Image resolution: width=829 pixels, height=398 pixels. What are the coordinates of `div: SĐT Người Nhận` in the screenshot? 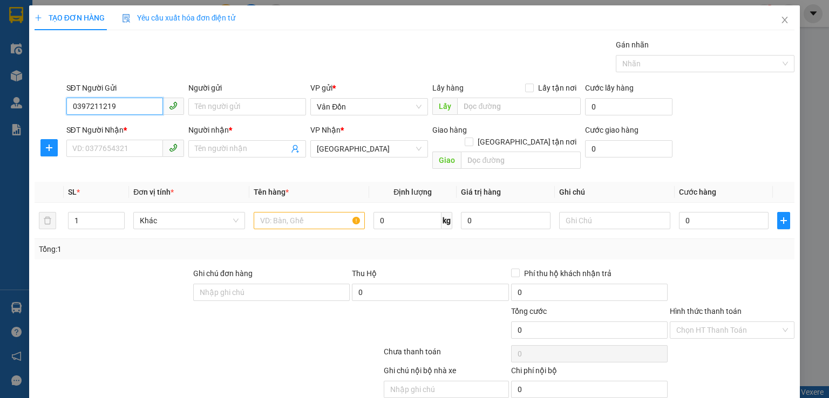 It's located at (125, 130).